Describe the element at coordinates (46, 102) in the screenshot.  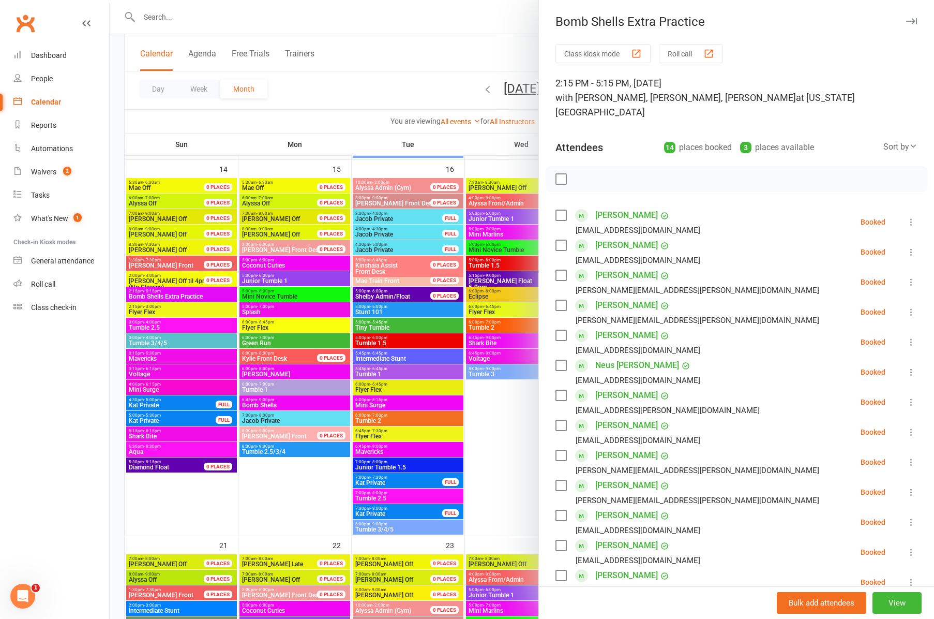
I see `div: Calendar` at that location.